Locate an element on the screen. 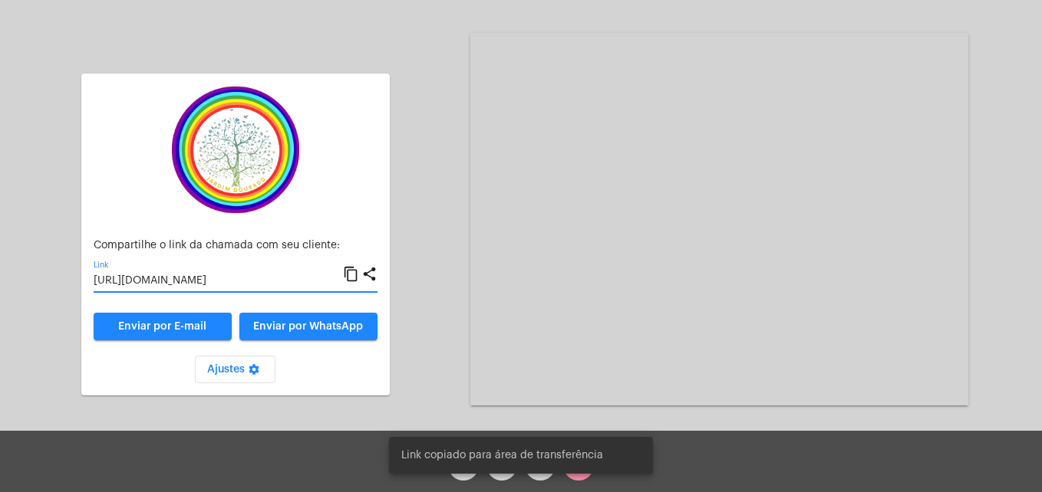 The width and height of the screenshot is (1042, 492). span: Link copiado para área de transferência is located at coordinates (502, 456).